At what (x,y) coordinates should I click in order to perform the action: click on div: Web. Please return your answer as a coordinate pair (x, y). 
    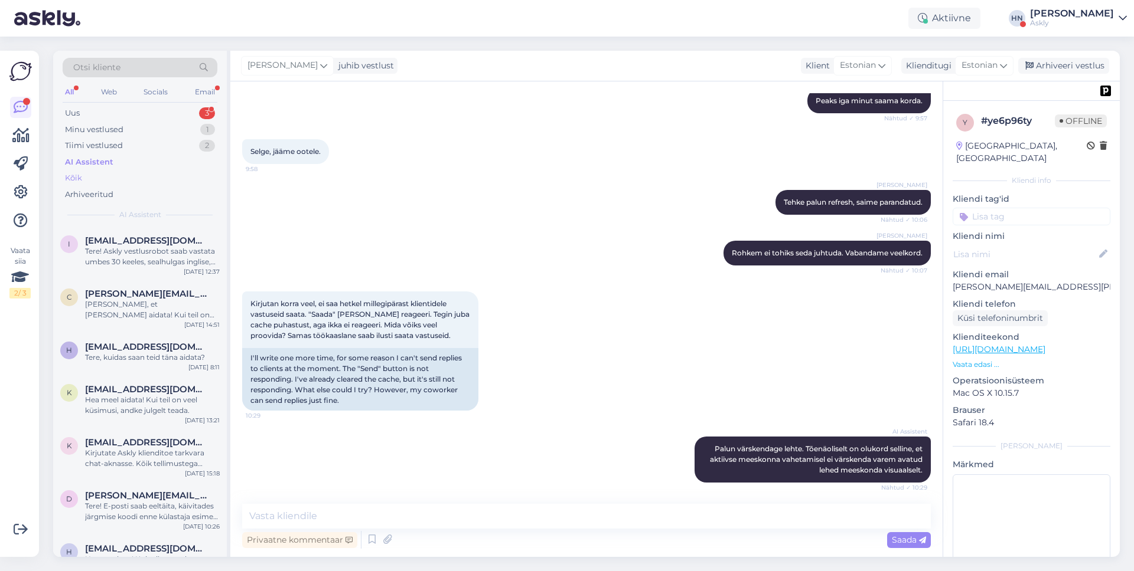
    Looking at the image, I should click on (109, 92).